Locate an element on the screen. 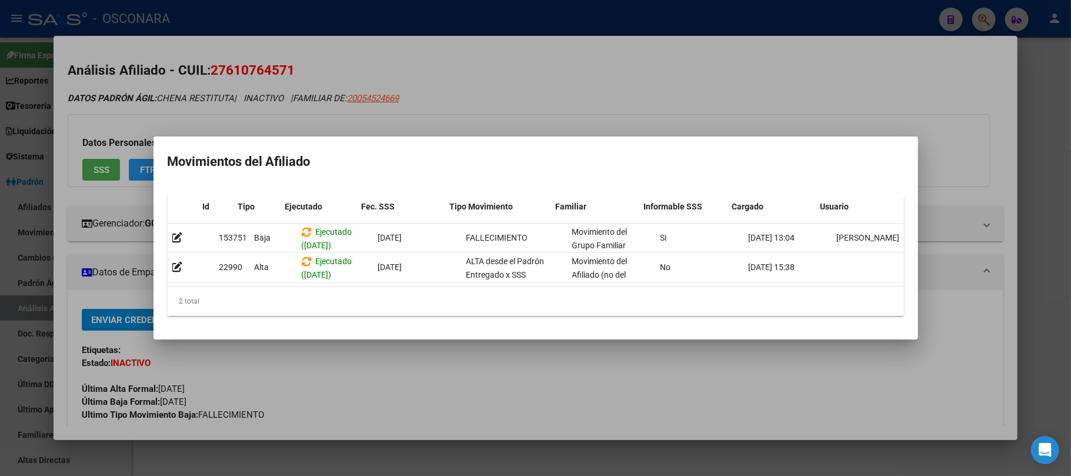 This screenshot has height=476, width=1071. span: Tipo Movimiento is located at coordinates (482, 206).